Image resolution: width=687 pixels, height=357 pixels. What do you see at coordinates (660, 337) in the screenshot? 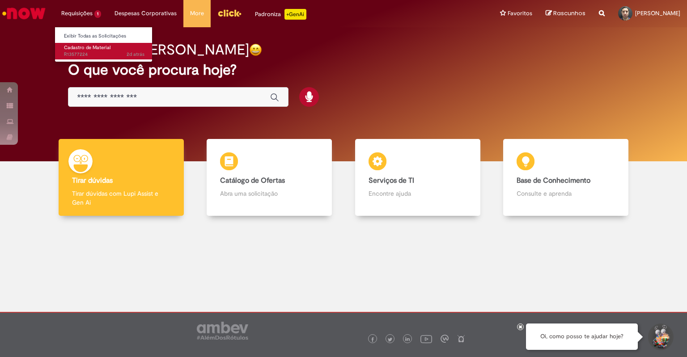
I see `button: Iniciar Conversa de Suporte` at bounding box center [660, 337].